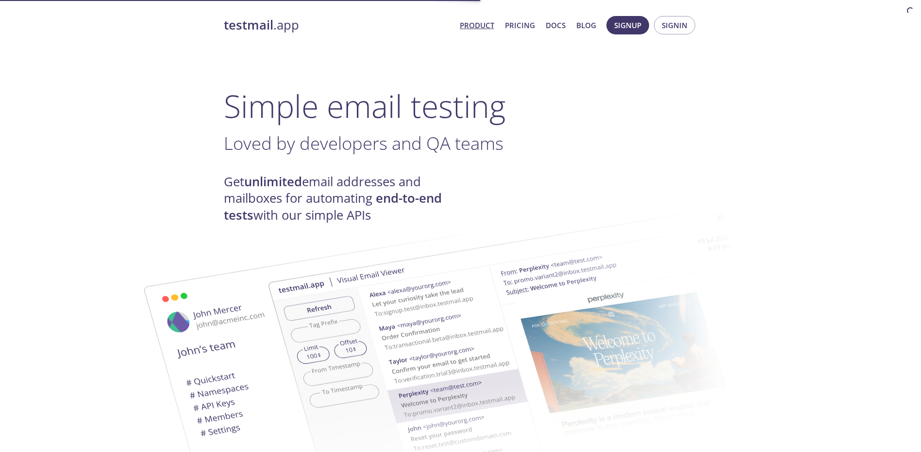 The image size is (921, 452). I want to click on a: Pricing, so click(520, 25).